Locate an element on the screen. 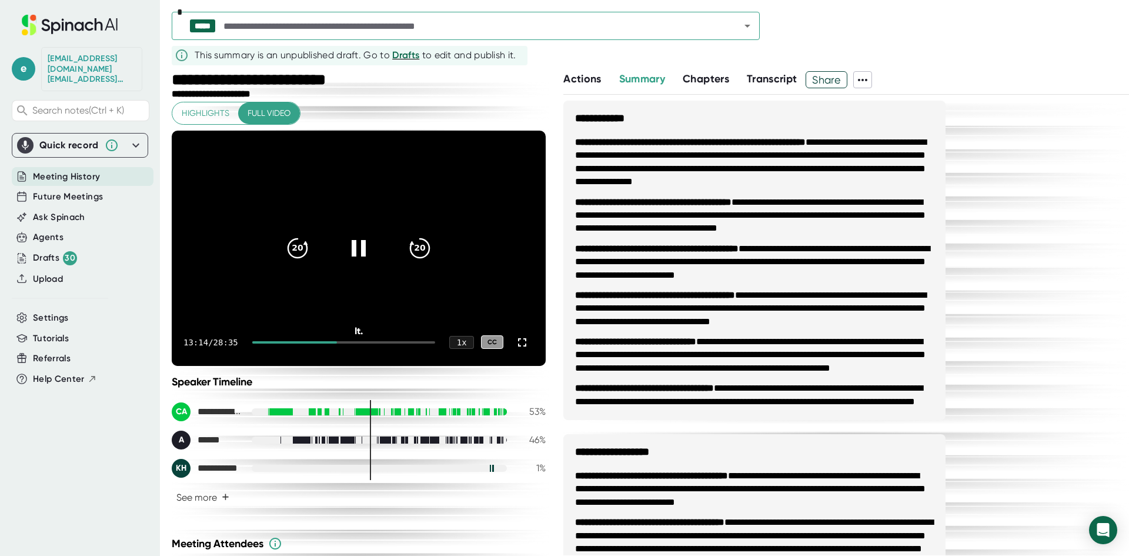 The width and height of the screenshot is (1129, 556). span: Help Center is located at coordinates (59, 379).